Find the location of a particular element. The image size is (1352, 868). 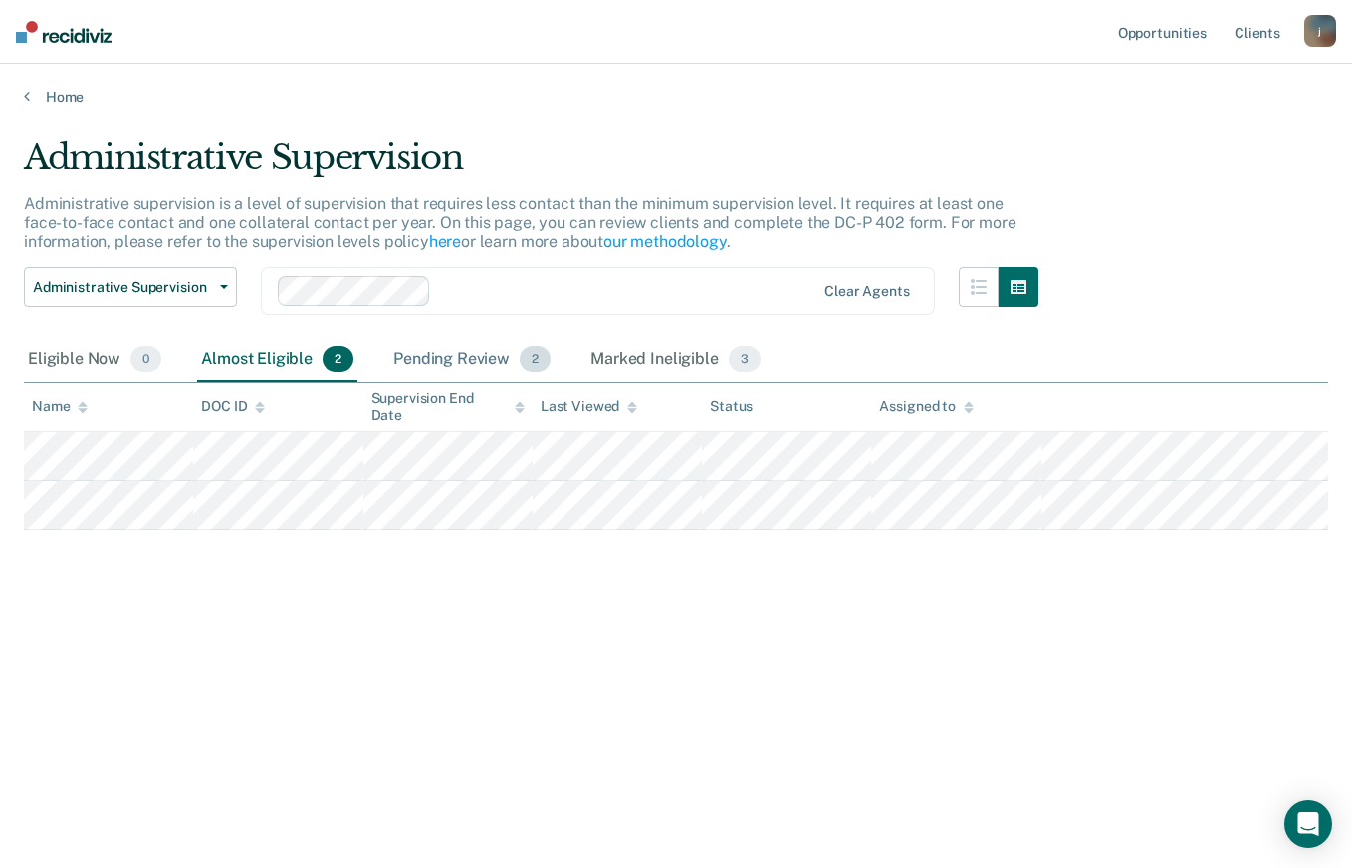

div: Marked Ineligible3 is located at coordinates (675, 360).